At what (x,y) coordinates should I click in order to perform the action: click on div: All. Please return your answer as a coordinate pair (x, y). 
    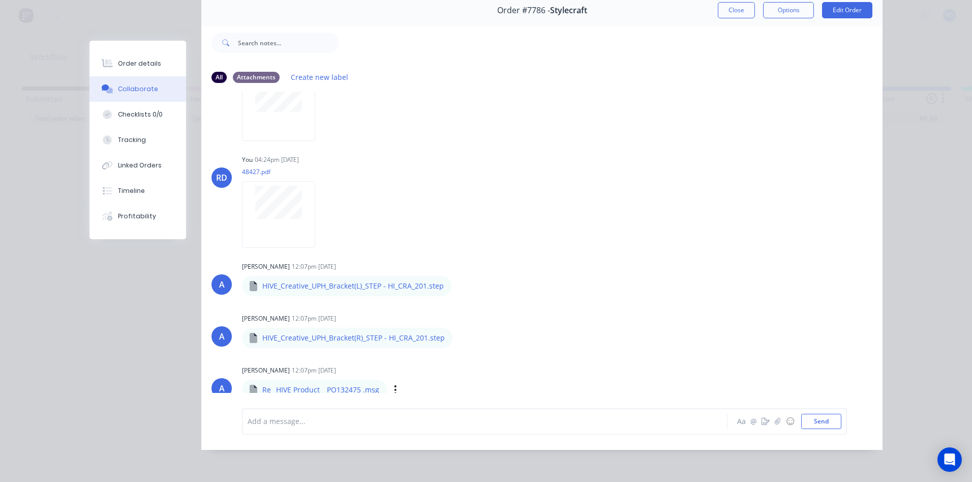
    Looking at the image, I should click on (219, 77).